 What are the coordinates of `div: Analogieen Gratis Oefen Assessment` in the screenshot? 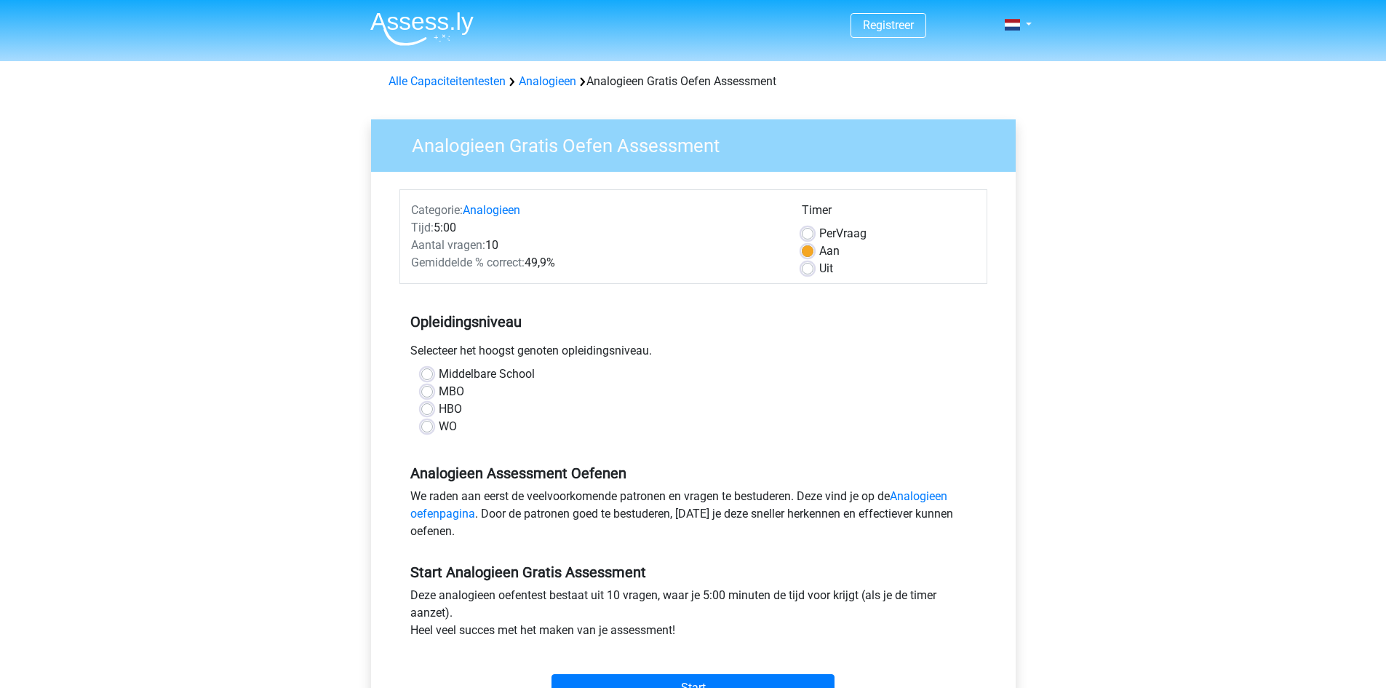 It's located at (693, 81).